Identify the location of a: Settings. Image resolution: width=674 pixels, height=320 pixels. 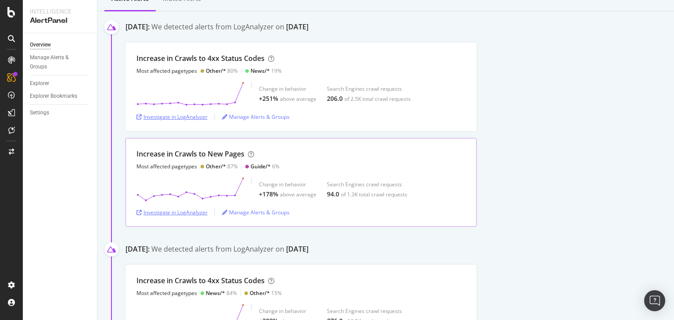
(60, 113).